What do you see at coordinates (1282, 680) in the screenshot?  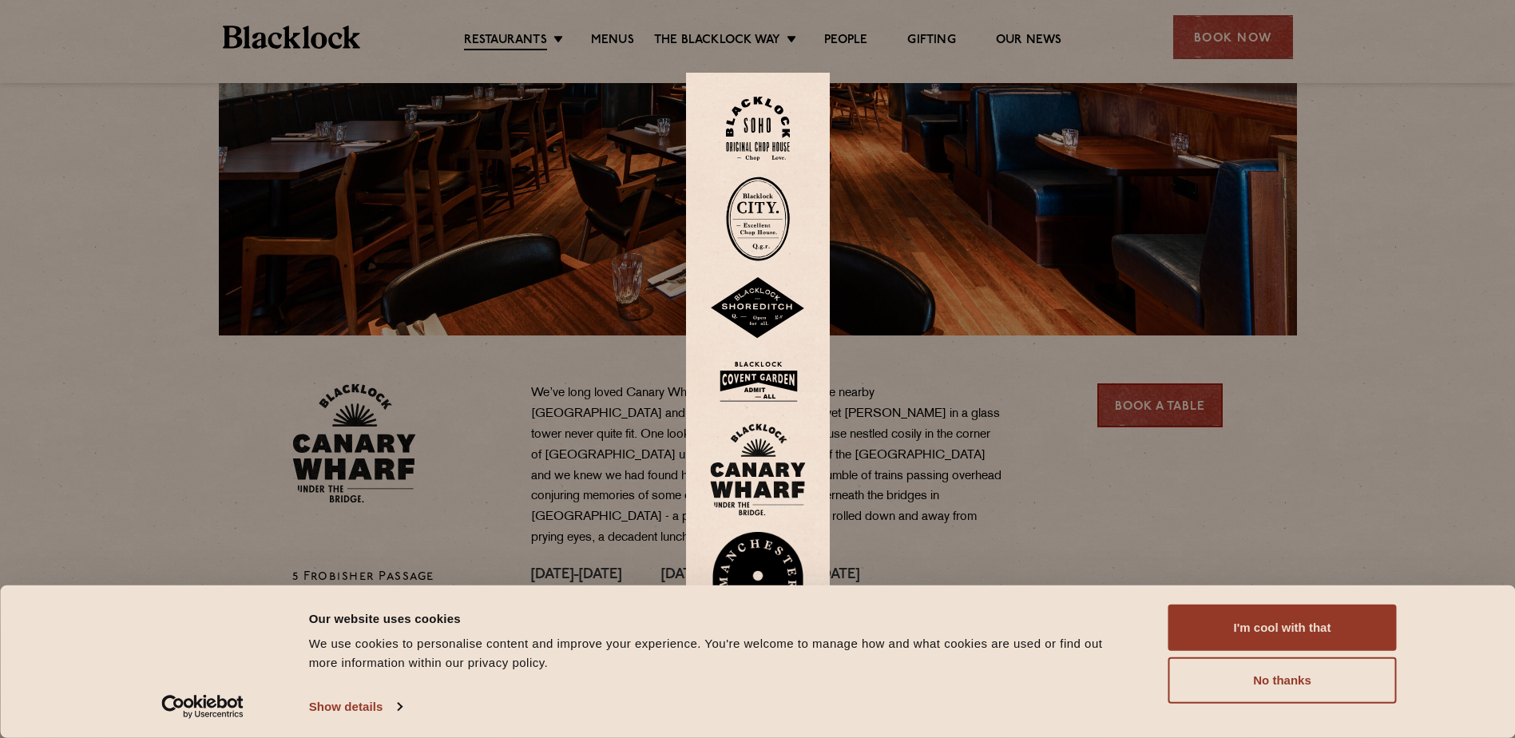 I see `button: No thanks` at bounding box center [1282, 680].